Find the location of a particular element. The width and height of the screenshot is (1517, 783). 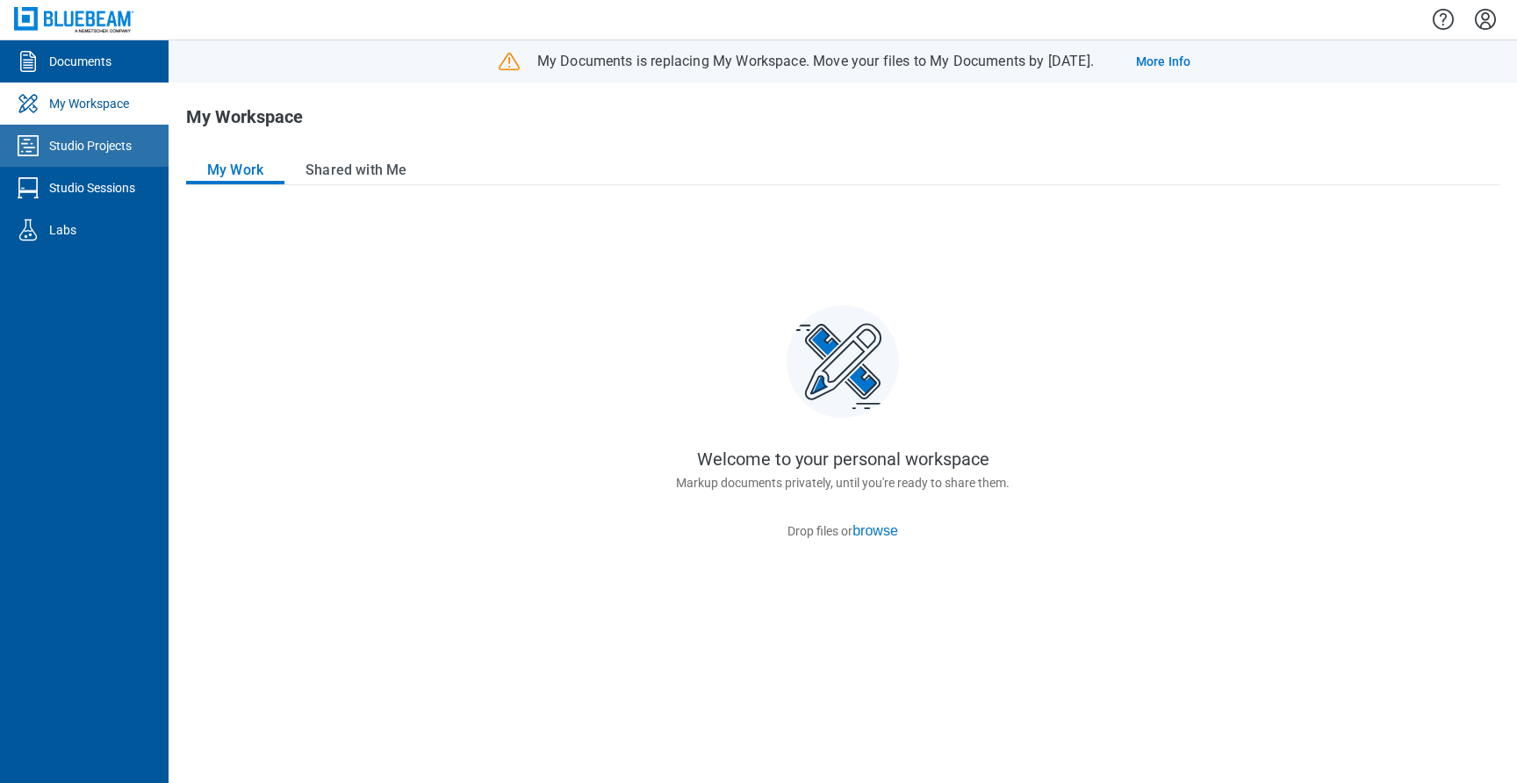

button: Shared with Me is located at coordinates (356, 170).